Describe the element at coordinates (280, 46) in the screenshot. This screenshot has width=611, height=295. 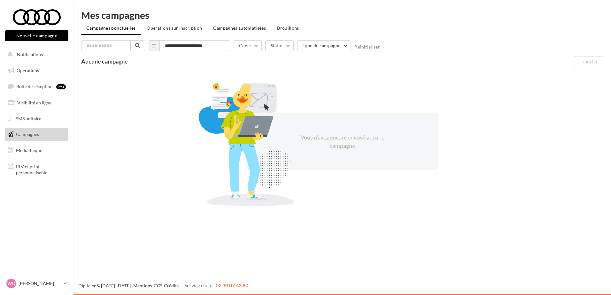
I see `button: Statut` at that location.